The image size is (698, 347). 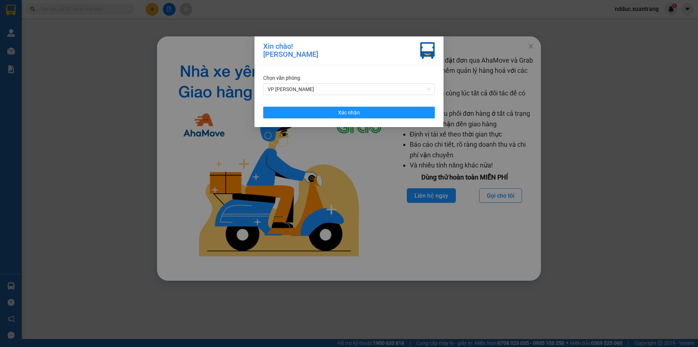 What do you see at coordinates (349, 112) in the screenshot?
I see `button: Xác nhận` at bounding box center [349, 112].